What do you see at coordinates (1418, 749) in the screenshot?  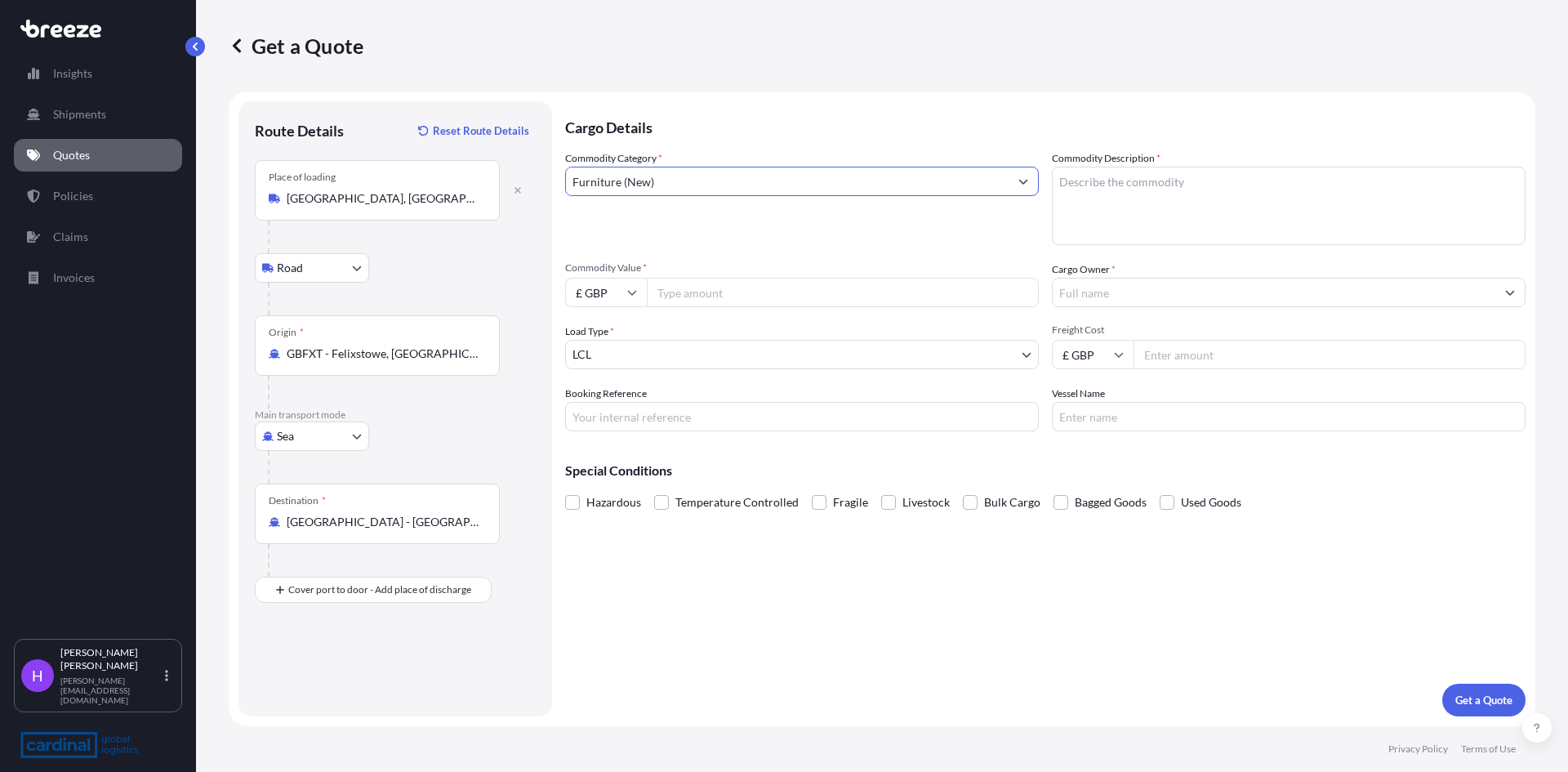 I see `a: Privacy Policy` at bounding box center [1418, 749].